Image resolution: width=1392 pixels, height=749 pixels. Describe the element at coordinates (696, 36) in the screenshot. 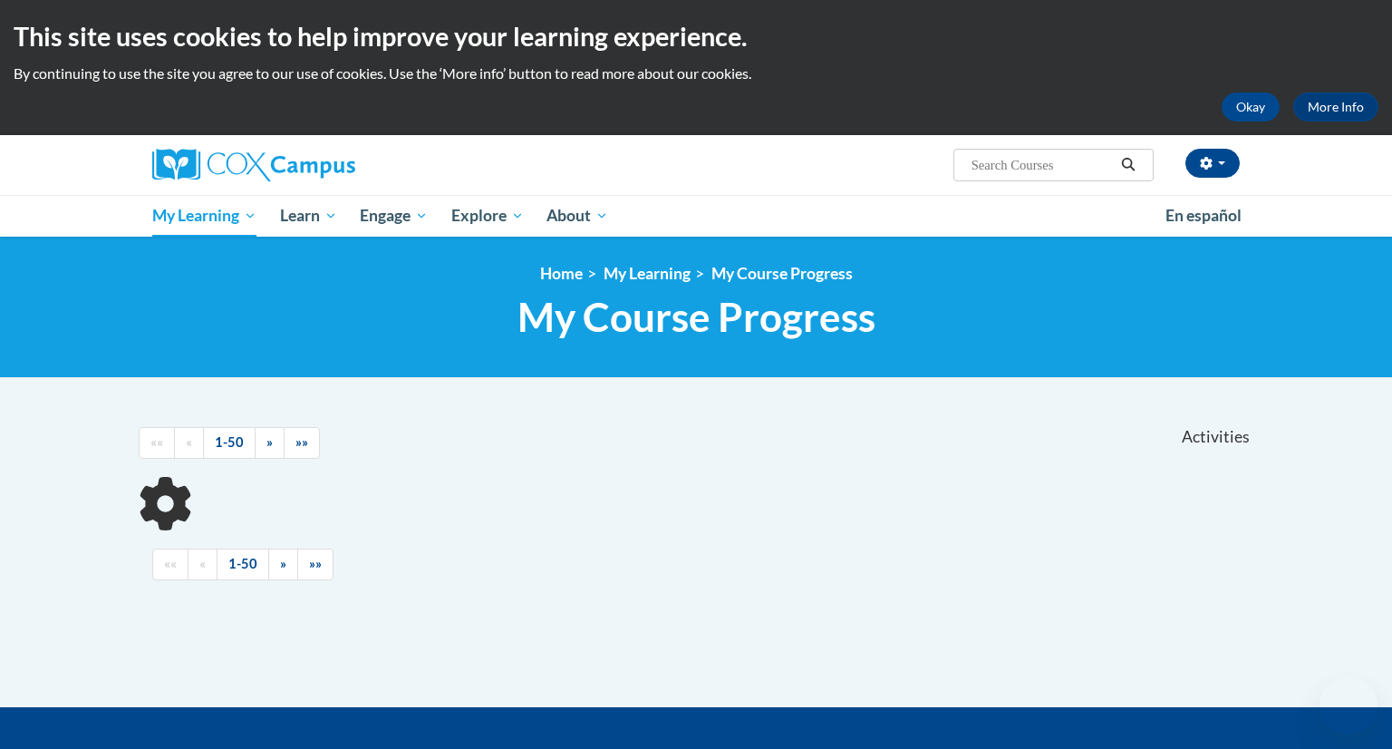

I see `h2: This site uses cookies to help improve your learning experience.` at that location.